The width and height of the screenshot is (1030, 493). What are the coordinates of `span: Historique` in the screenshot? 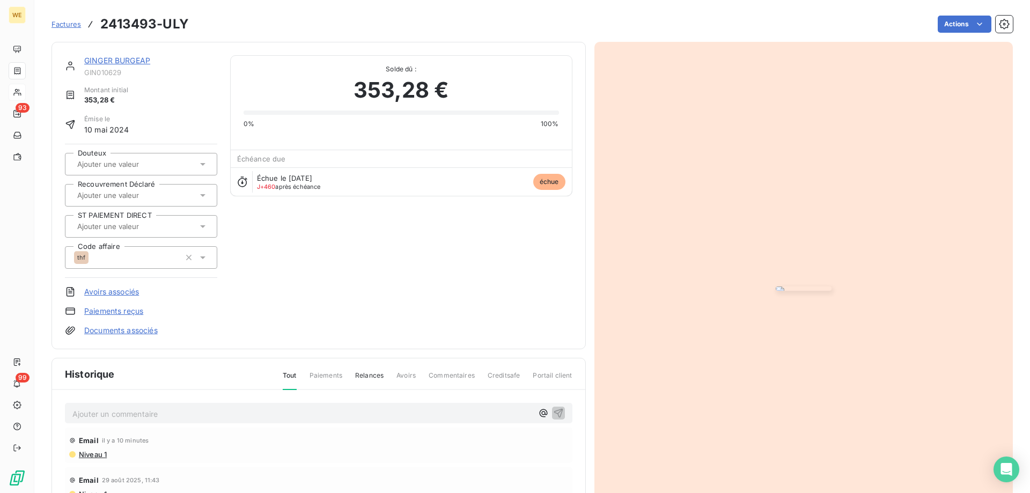 It's located at (90, 374).